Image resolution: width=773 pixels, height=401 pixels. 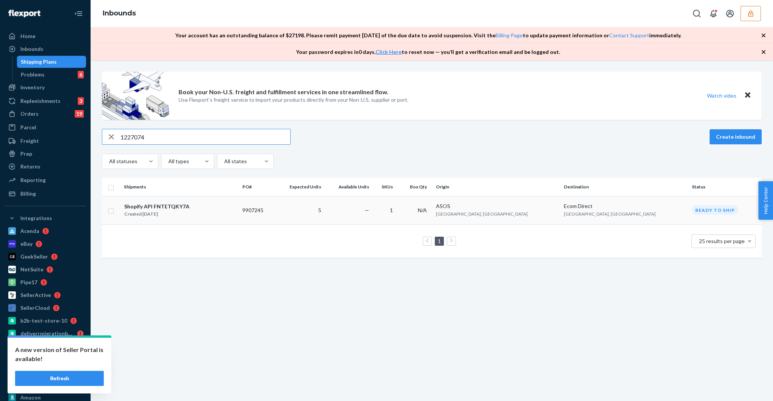 What do you see at coordinates (45, 167) in the screenshot?
I see `a: Returns` at bounding box center [45, 167].